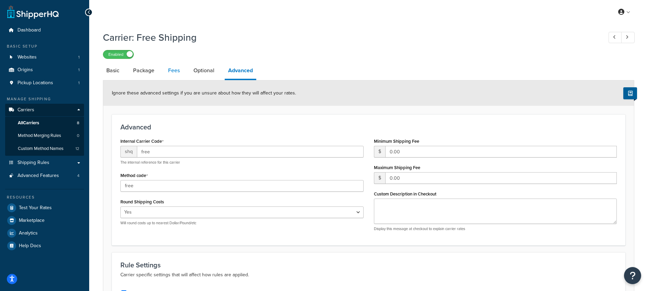 This screenshot has width=648, height=291. What do you see at coordinates (242, 162) in the screenshot?
I see `p: The internal reference for this carrier` at bounding box center [242, 162].